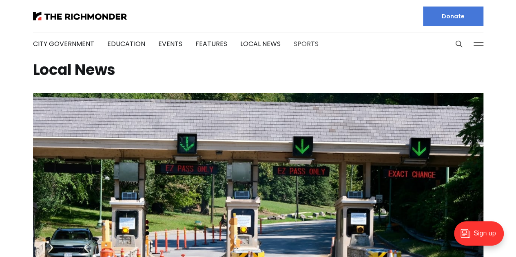 This screenshot has height=257, width=516. I want to click on a: Sports, so click(306, 44).